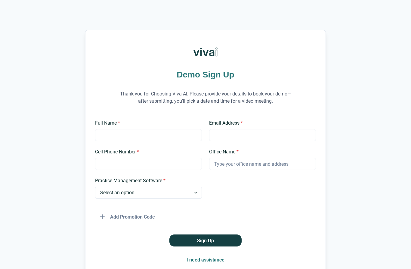 The width and height of the screenshot is (411, 269). What do you see at coordinates (205, 241) in the screenshot?
I see `button: Sign Up` at bounding box center [205, 241].